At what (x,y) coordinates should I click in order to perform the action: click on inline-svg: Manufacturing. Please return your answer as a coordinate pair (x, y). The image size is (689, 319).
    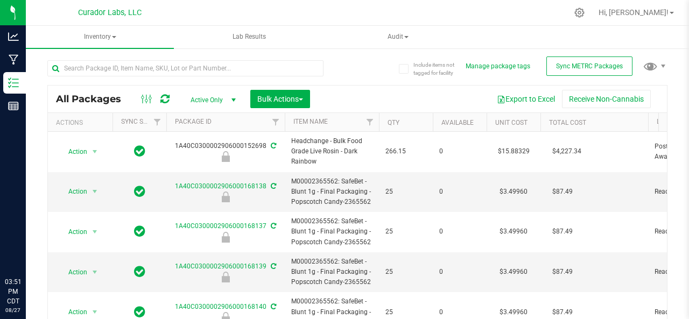
    Looking at the image, I should click on (13, 60).